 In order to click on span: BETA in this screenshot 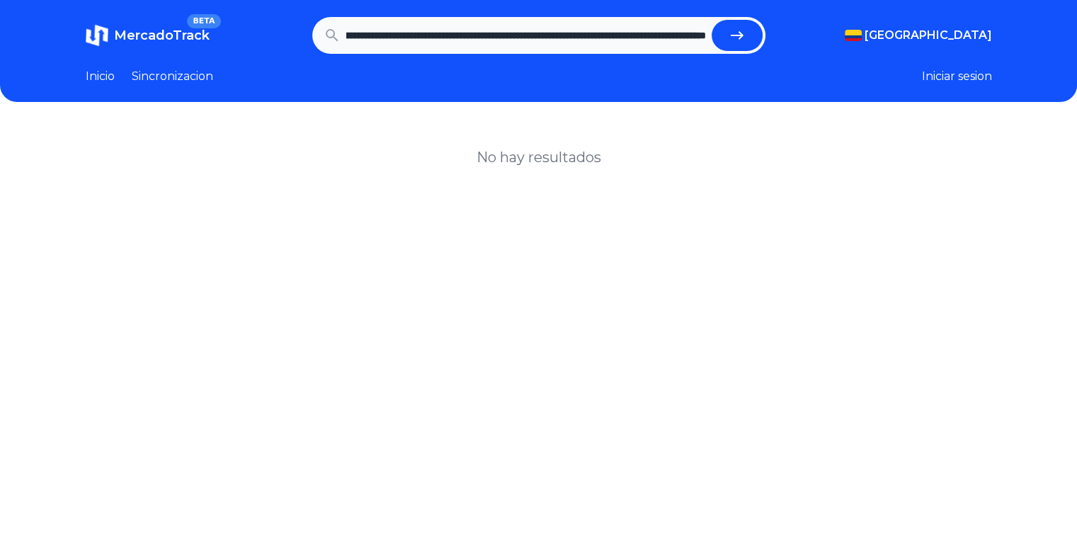, I will do `click(203, 21)`.